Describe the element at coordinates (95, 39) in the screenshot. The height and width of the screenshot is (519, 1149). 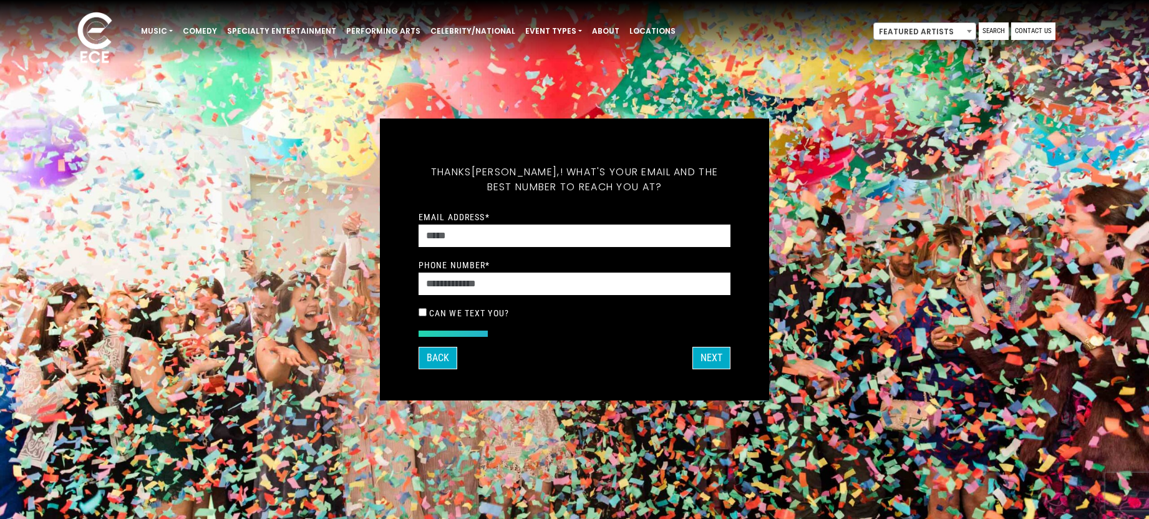
I see `img: ece_new_logo_whitev2-1.png` at that location.